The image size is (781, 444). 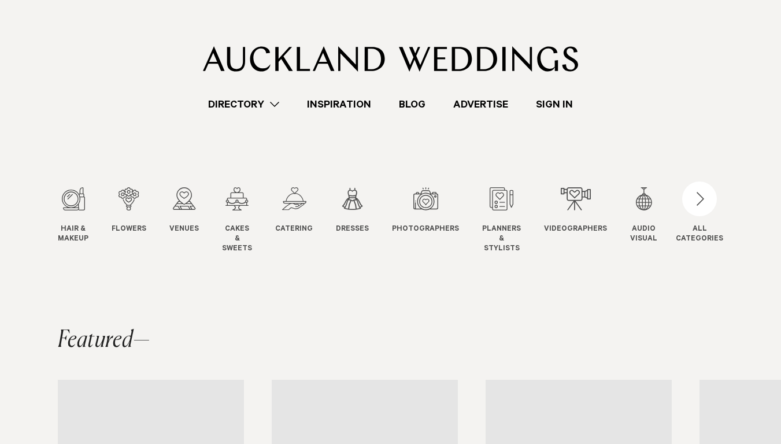 I want to click on h2: Featured, so click(x=104, y=340).